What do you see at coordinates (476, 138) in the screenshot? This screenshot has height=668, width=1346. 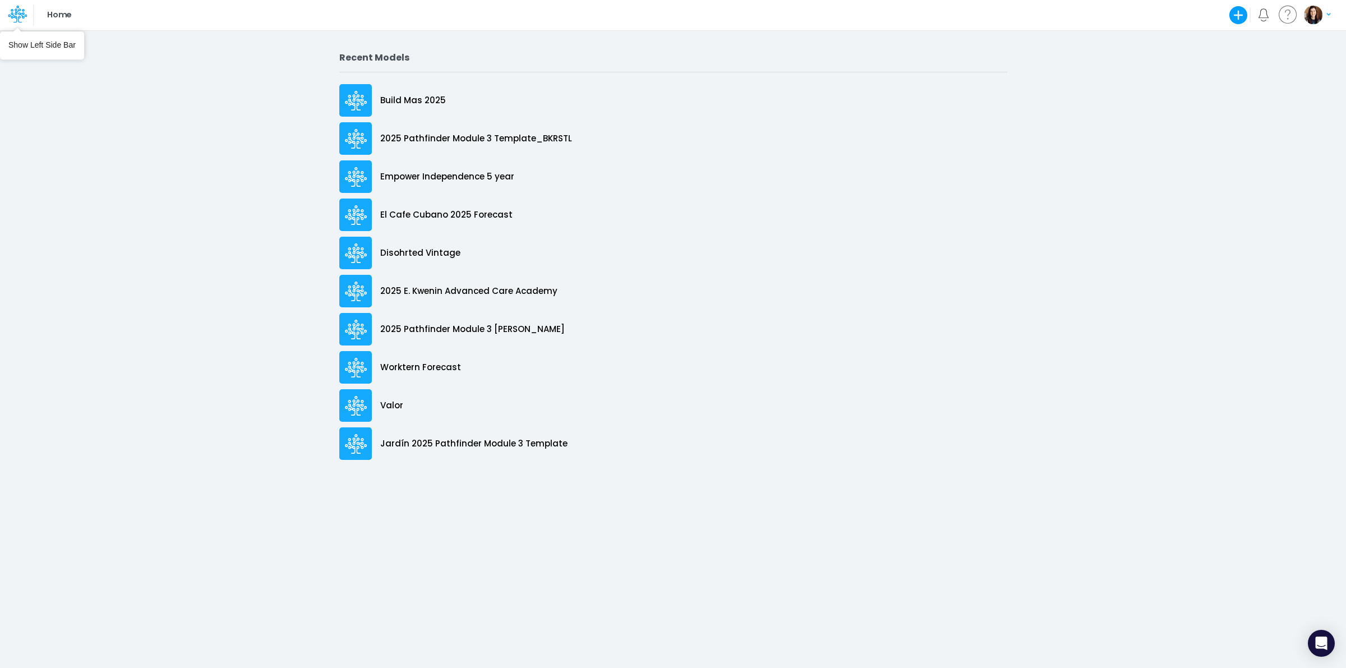 I see `p: 2025 Pathfinder Module 3 Template_BKRSTL` at bounding box center [476, 138].